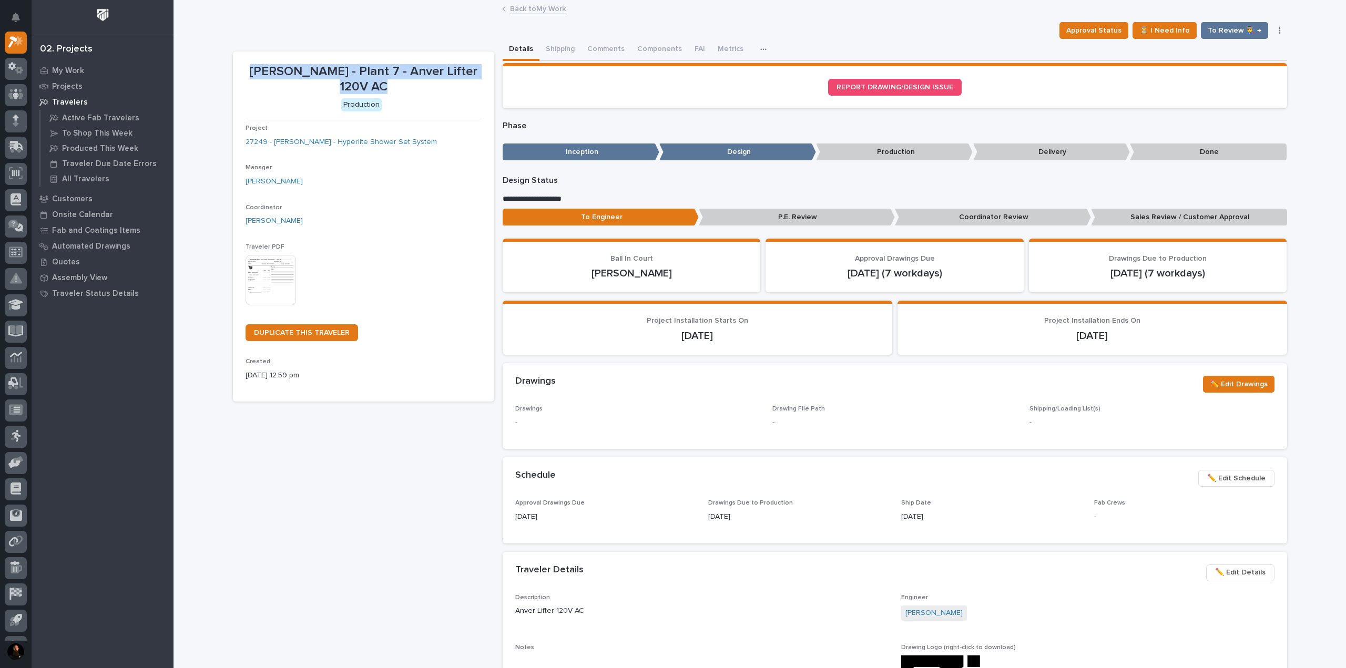  What do you see at coordinates (601, 217) in the screenshot?
I see `p: To Engineer` at bounding box center [601, 217].